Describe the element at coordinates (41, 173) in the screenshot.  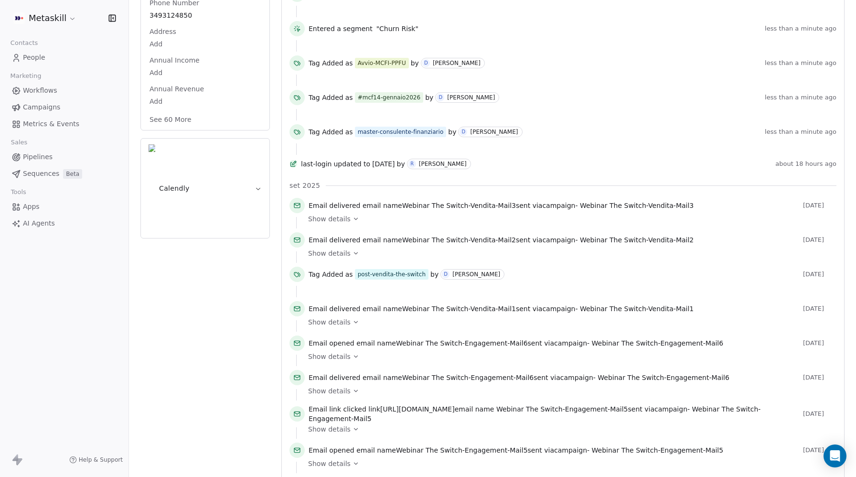
I see `span: Sequences` at that location.